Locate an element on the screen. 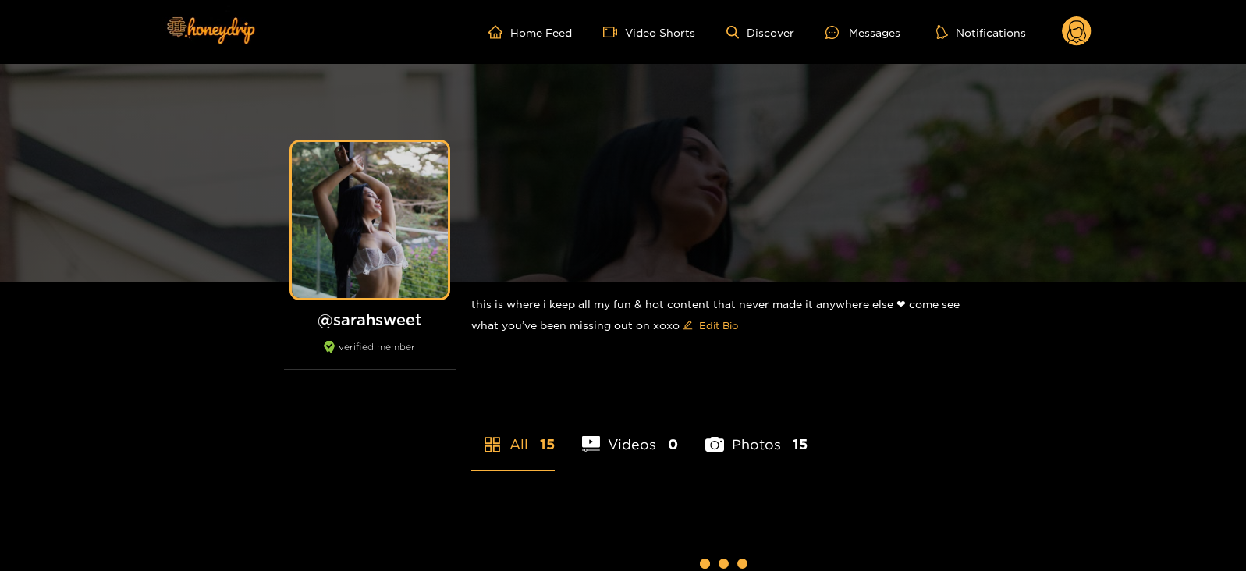  div: Messages is located at coordinates (863, 32).